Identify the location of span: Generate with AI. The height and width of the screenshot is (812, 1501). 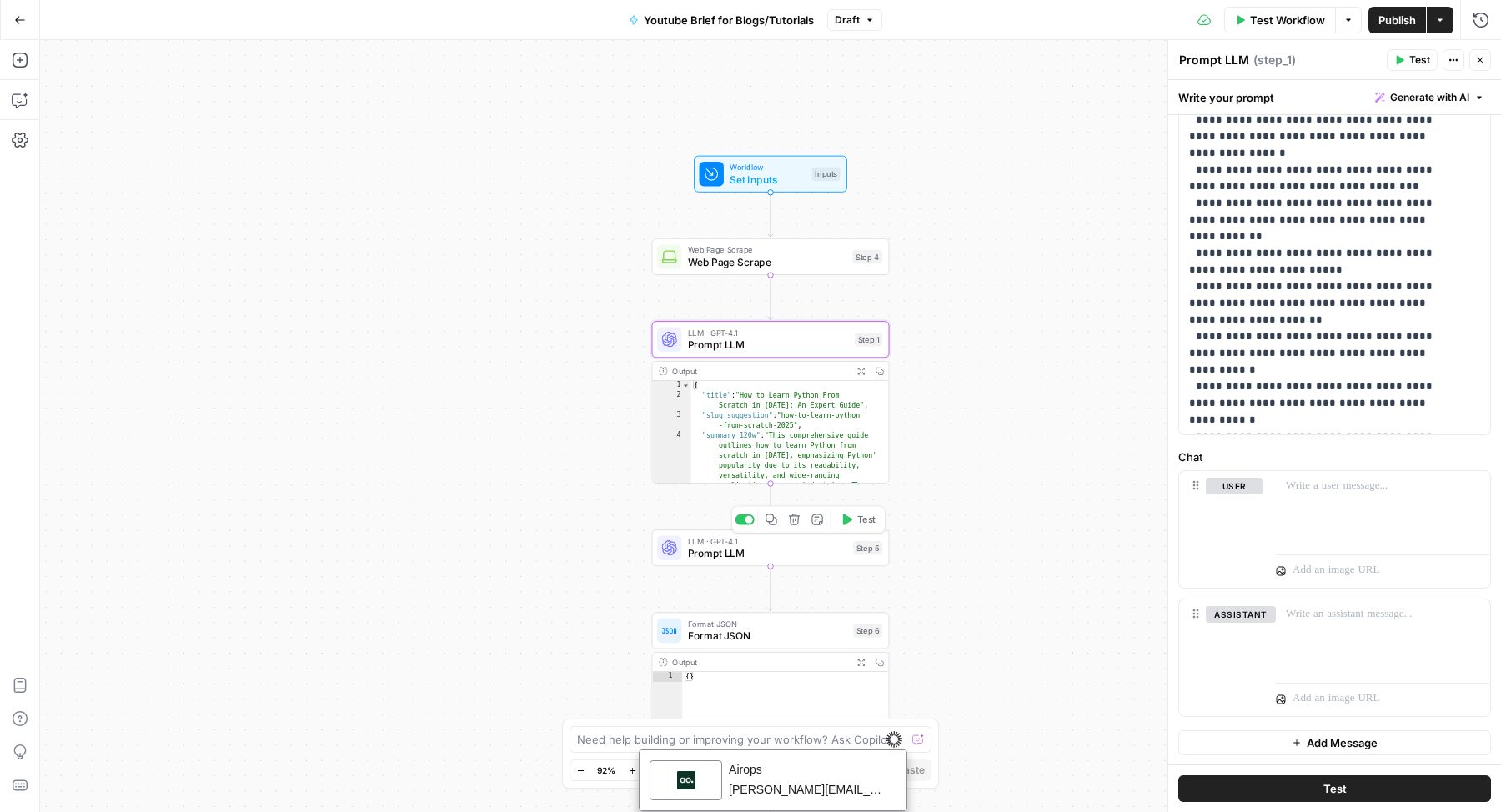
(1430, 98).